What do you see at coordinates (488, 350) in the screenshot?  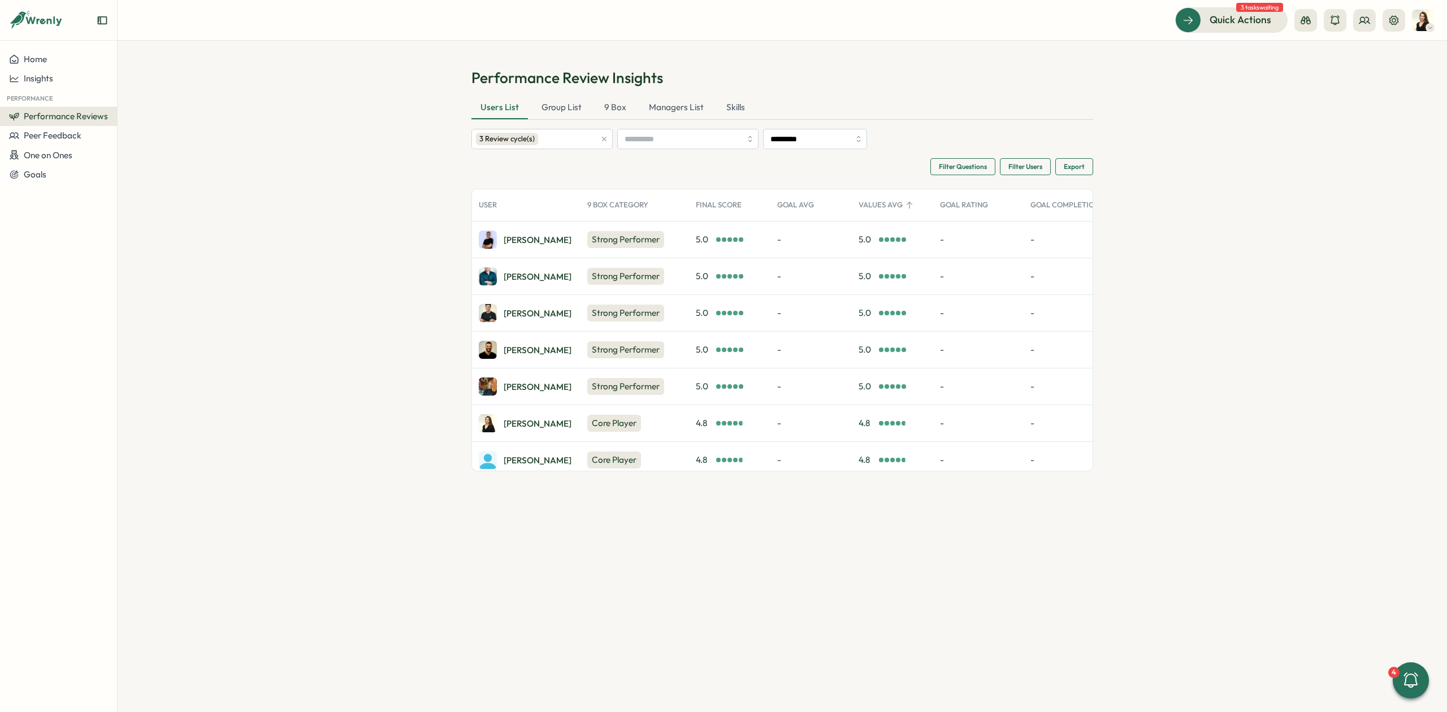 I see `img: Emmanuel Okocha` at bounding box center [488, 350].